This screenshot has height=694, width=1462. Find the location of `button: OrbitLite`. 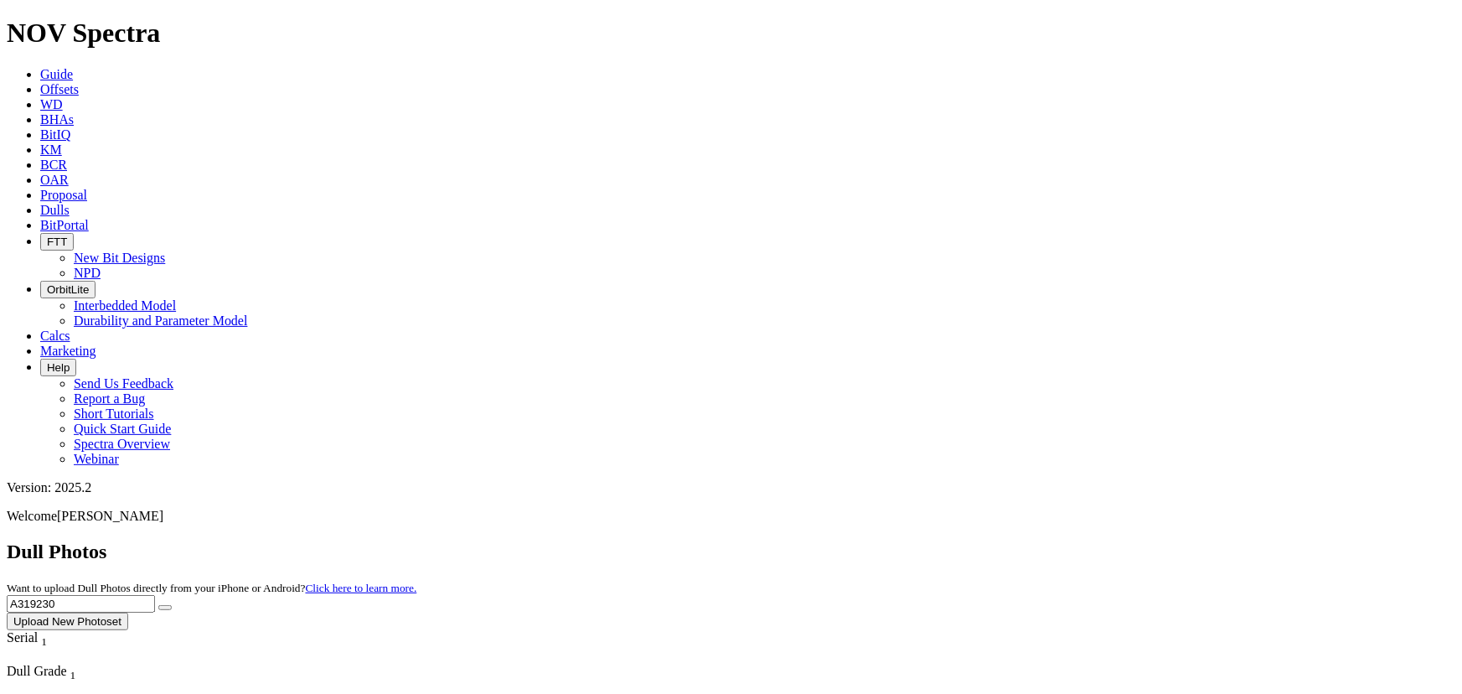

button: OrbitLite is located at coordinates (68, 289).